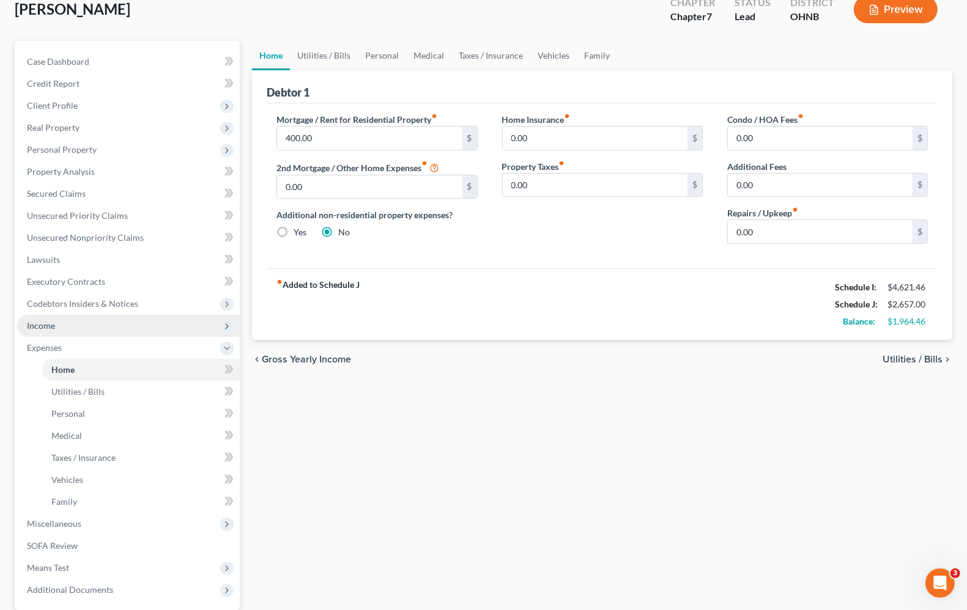  What do you see at coordinates (536, 119) in the screenshot?
I see `label: Home Insurance` at bounding box center [536, 119].